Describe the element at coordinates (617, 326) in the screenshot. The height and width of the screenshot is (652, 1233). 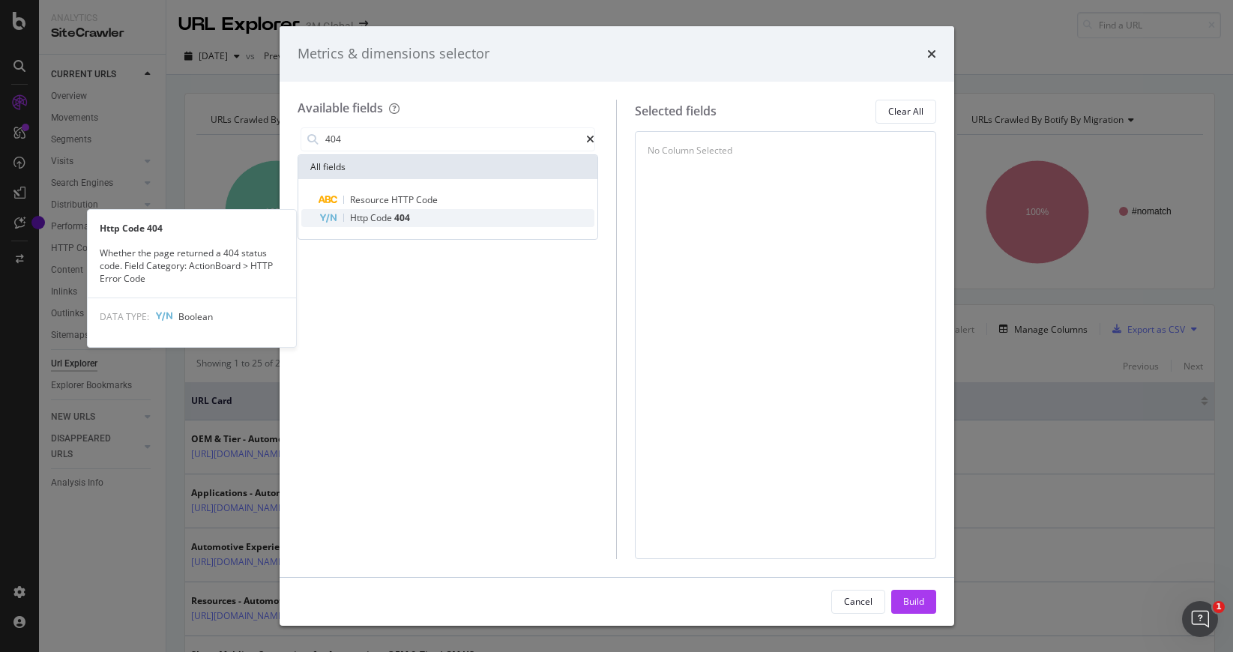
I see `div: modal` at that location.